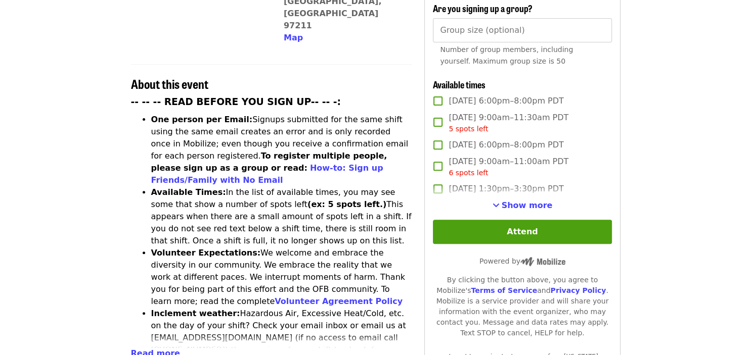 The height and width of the screenshot is (355, 751). Describe the element at coordinates (206, 253) in the screenshot. I see `strong: Volunteer Expectations:` at that location.